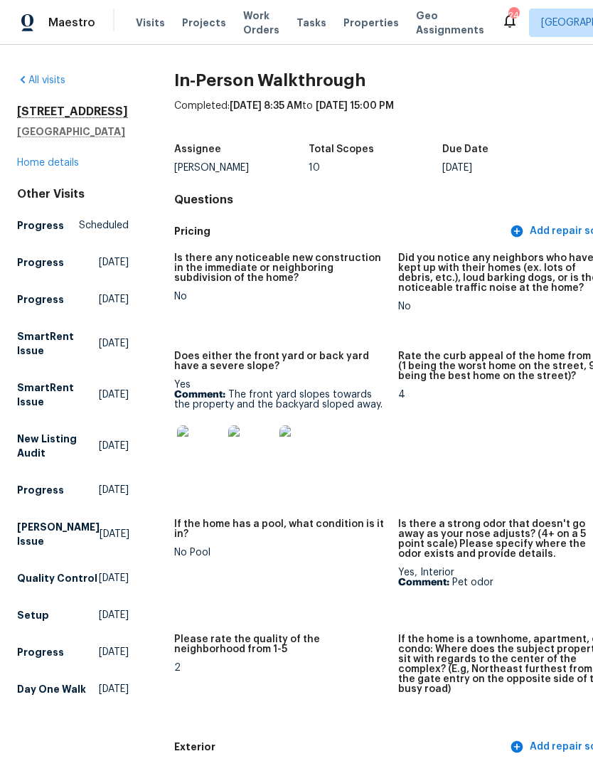 The image size is (593, 761). I want to click on div: No Pool, so click(280, 552).